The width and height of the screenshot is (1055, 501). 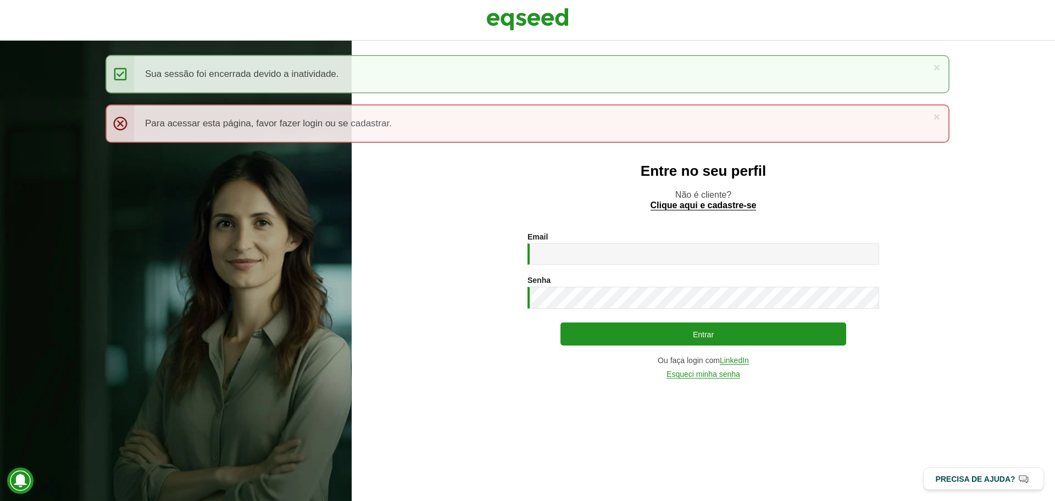 What do you see at coordinates (734, 360) in the screenshot?
I see `a: LinkedIn` at bounding box center [734, 360].